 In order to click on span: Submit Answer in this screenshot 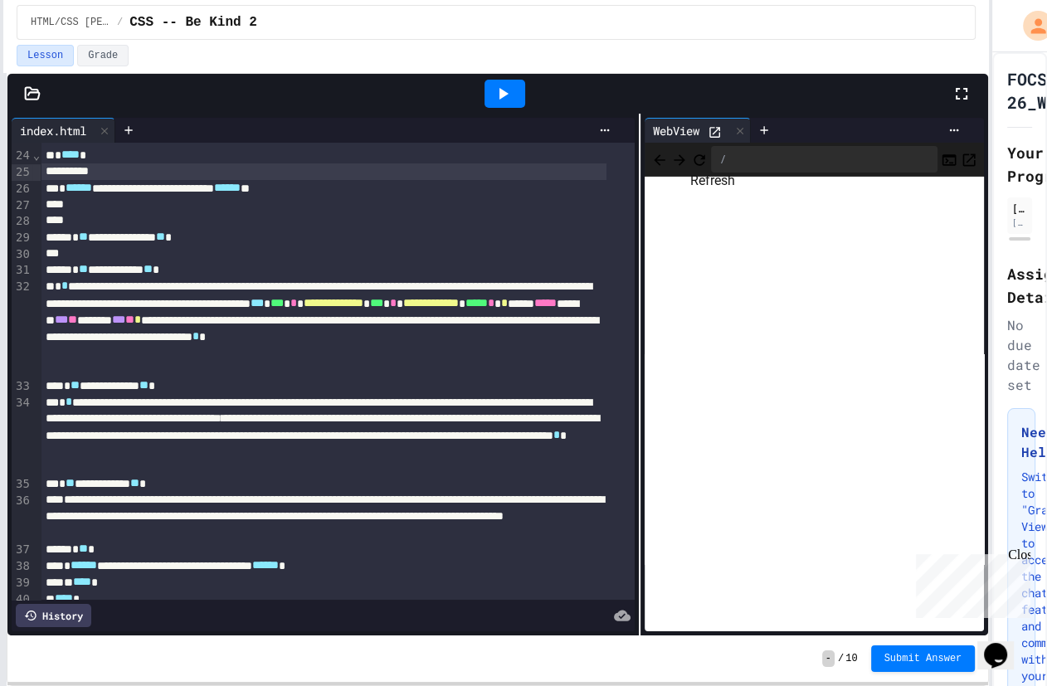, I will do `click(923, 659)`.